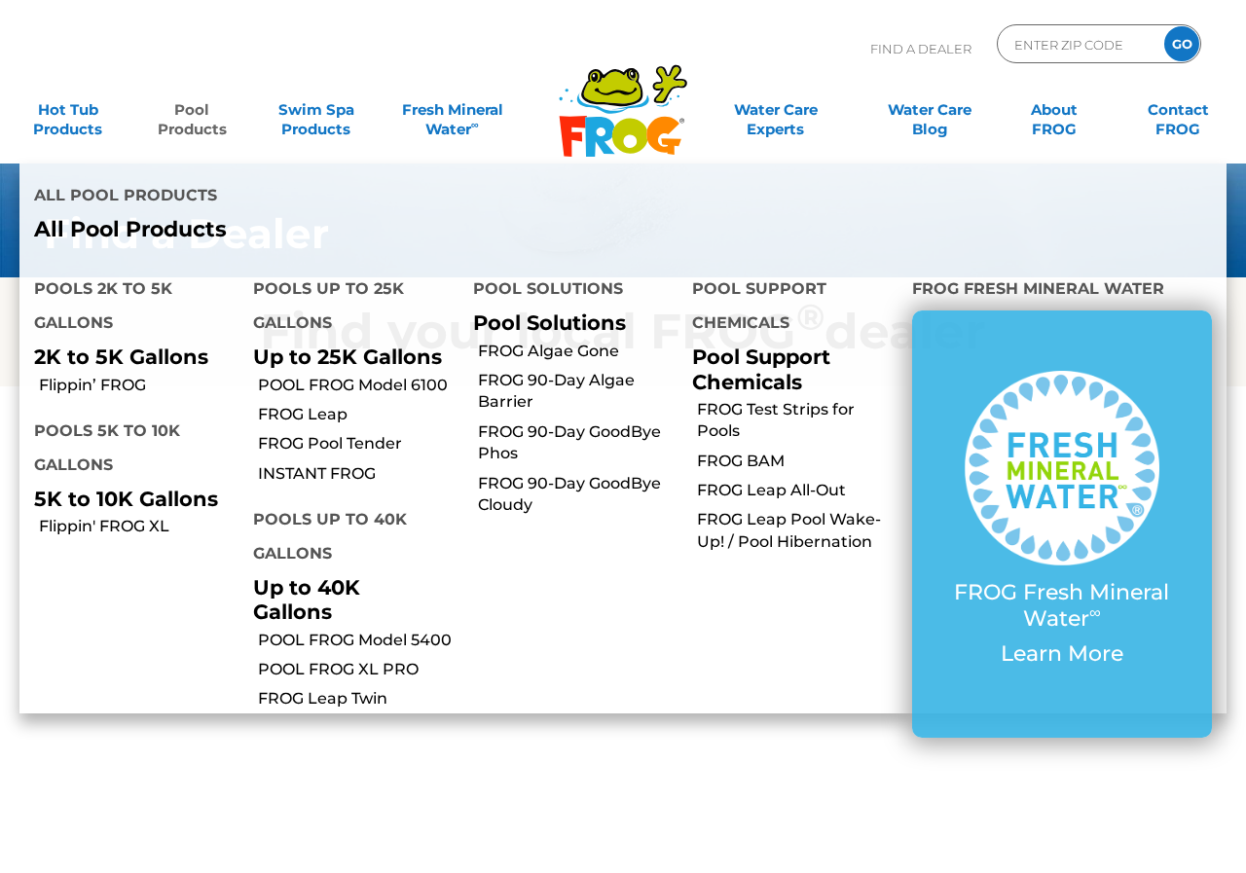 The image size is (1246, 873). What do you see at coordinates (577, 351) in the screenshot?
I see `a: FROG Algae Gone` at bounding box center [577, 351].